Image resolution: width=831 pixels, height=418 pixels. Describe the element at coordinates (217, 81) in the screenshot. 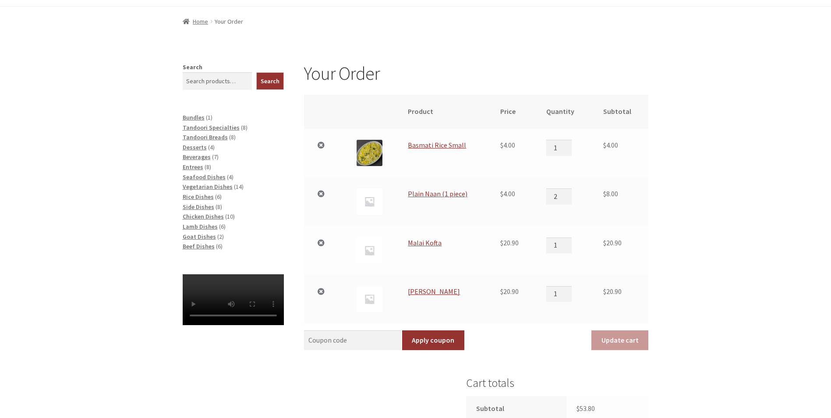

I see `input: Search products…` at that location.